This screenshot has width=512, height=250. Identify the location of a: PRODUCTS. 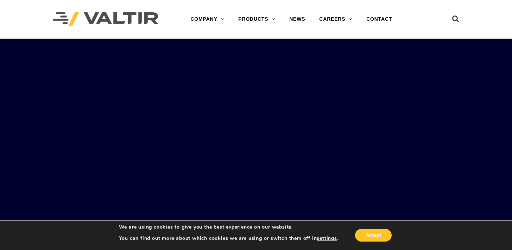
(256, 19).